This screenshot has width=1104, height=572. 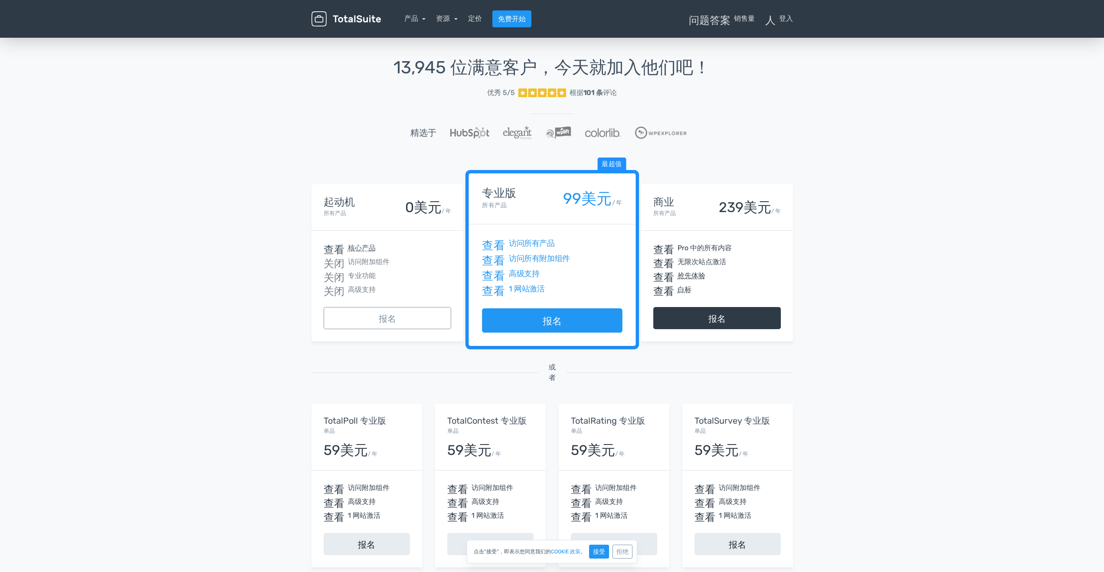 I want to click on font: 单品, so click(x=700, y=431).